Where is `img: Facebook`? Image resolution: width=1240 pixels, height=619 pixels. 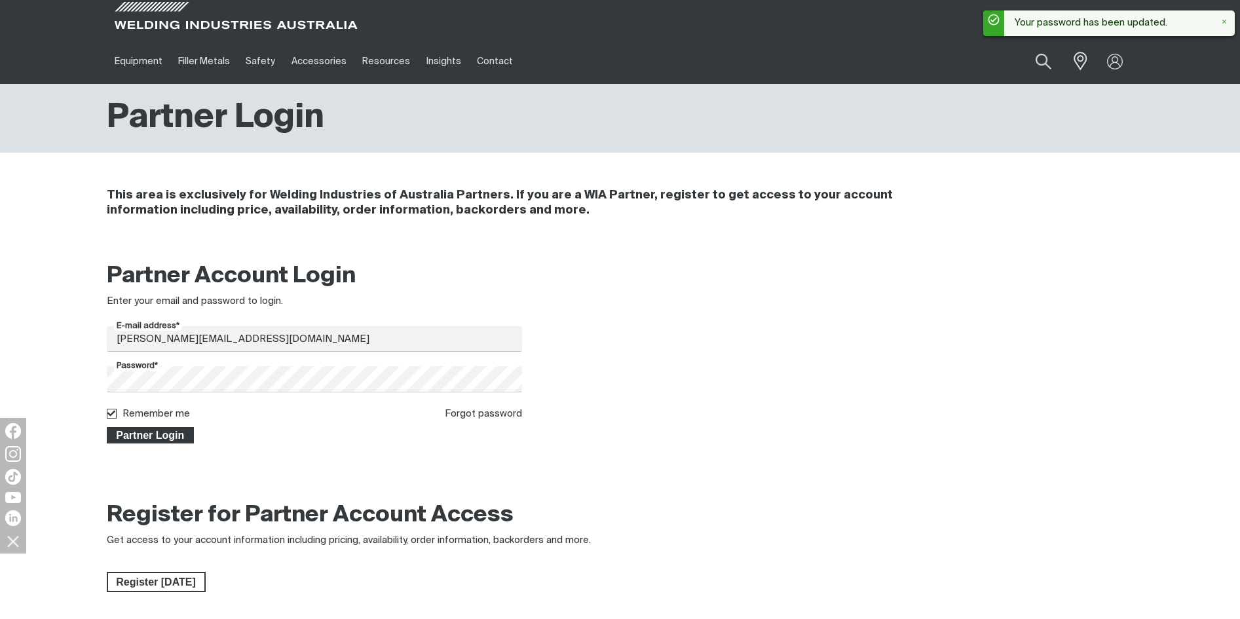
img: Facebook is located at coordinates (13, 431).